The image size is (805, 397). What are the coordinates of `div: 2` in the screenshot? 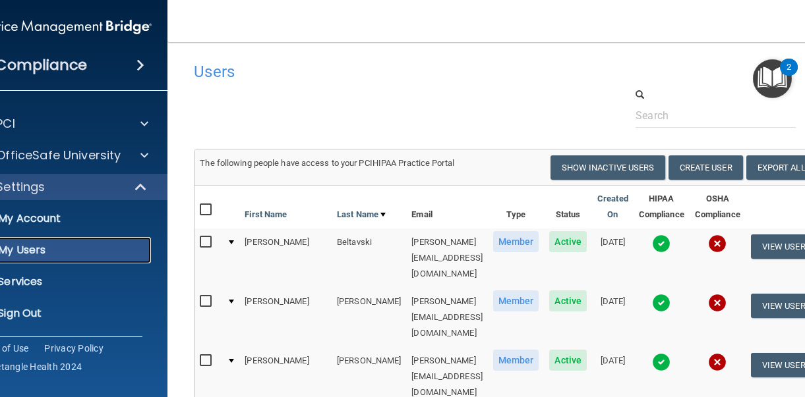 It's located at (788, 76).